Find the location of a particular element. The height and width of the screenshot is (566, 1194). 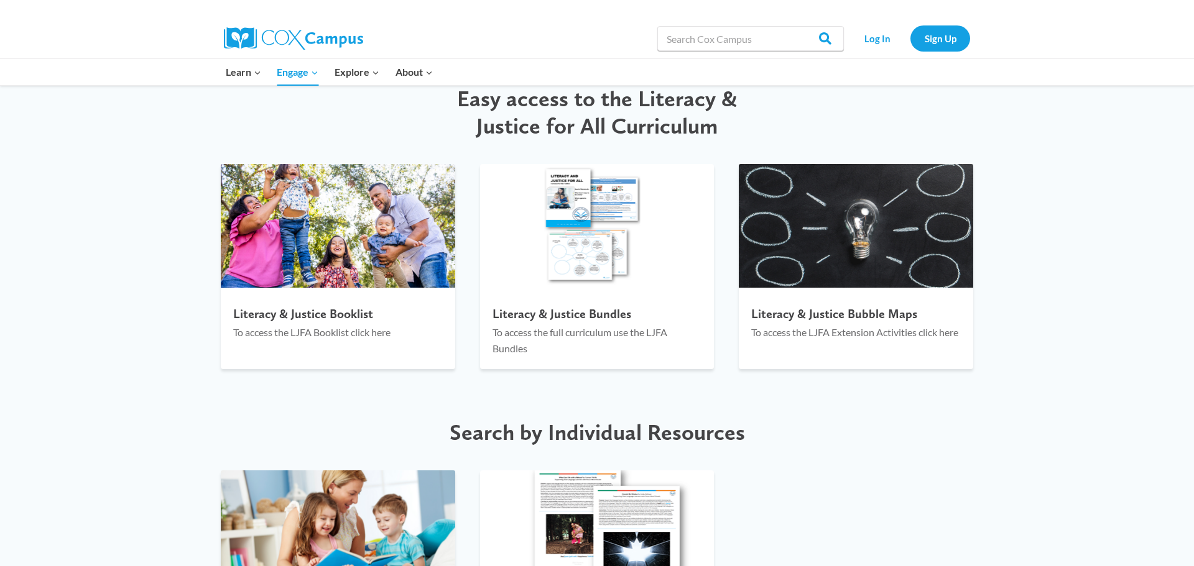

img: spanish-talk-read-play-family.jpg is located at coordinates (338, 226).